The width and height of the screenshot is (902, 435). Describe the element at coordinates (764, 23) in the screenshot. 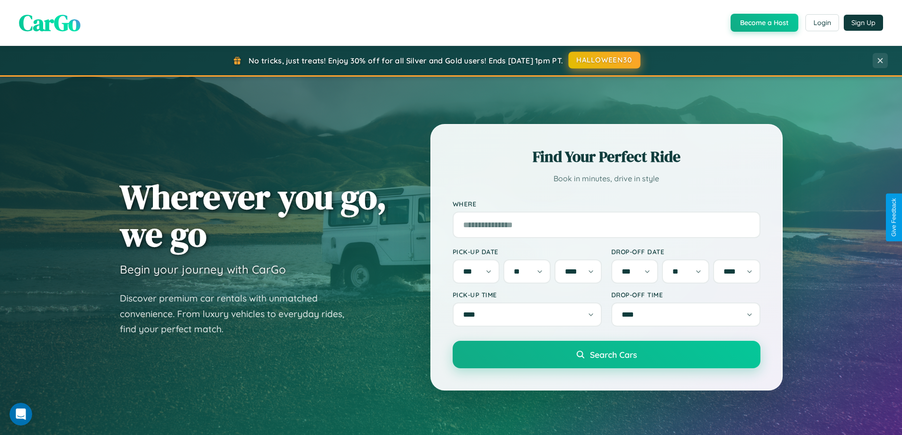

I see `button: Become a Host` at that location.